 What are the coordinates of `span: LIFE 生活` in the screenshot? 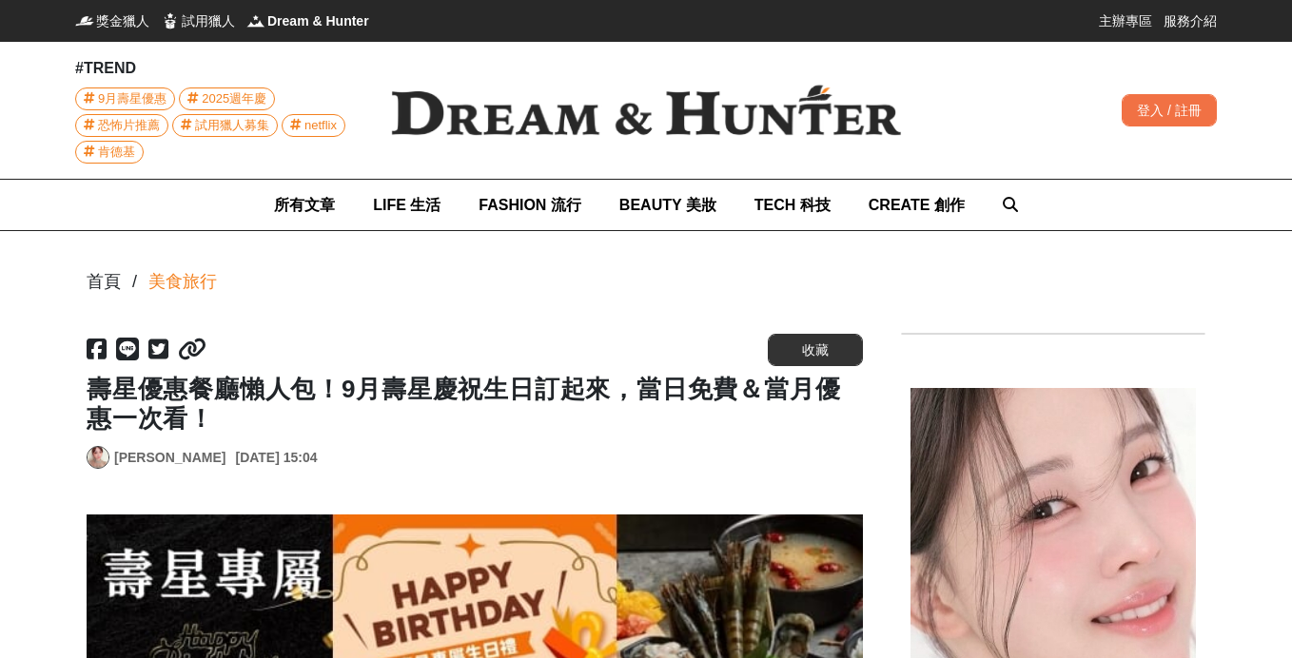 It's located at (406, 205).